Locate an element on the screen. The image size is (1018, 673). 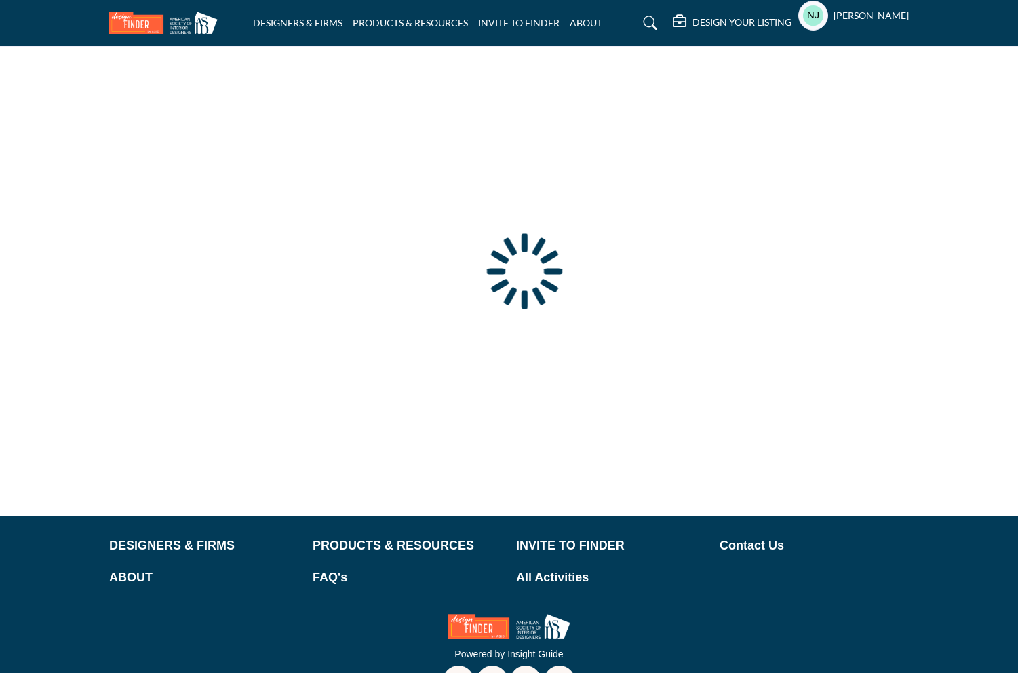
p: ABOUT is located at coordinates (204, 577).